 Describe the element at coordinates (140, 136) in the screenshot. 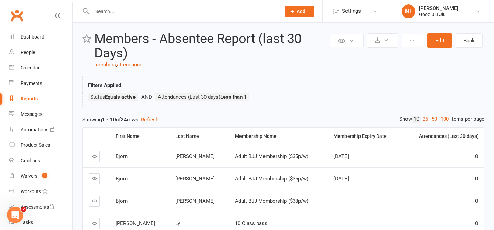

I see `div: First Name` at that location.